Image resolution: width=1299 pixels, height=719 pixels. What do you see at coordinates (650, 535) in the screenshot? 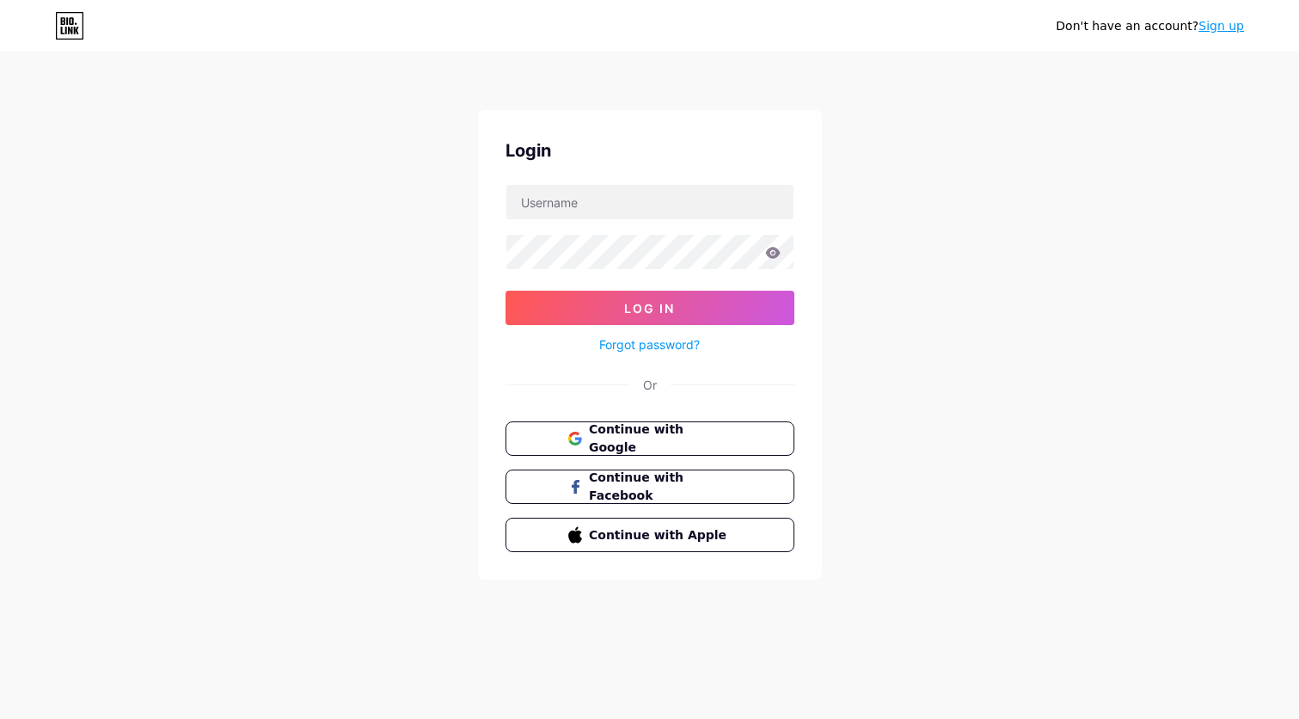
I see `a: Continue with Apple` at bounding box center [650, 535].